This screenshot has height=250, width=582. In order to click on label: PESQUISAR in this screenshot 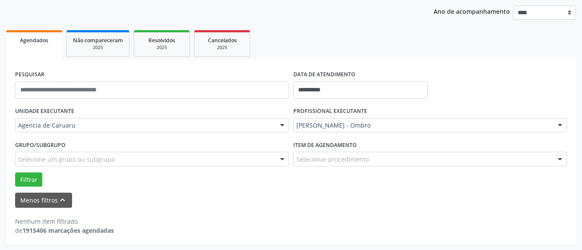, I will do `click(30, 75)`.